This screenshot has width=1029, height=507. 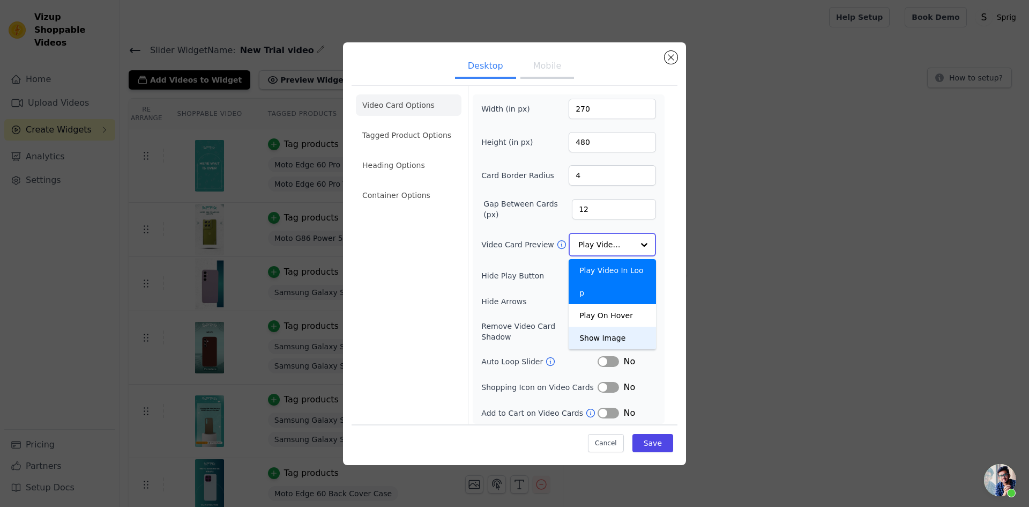 I want to click on li: Heading Options, so click(x=409, y=165).